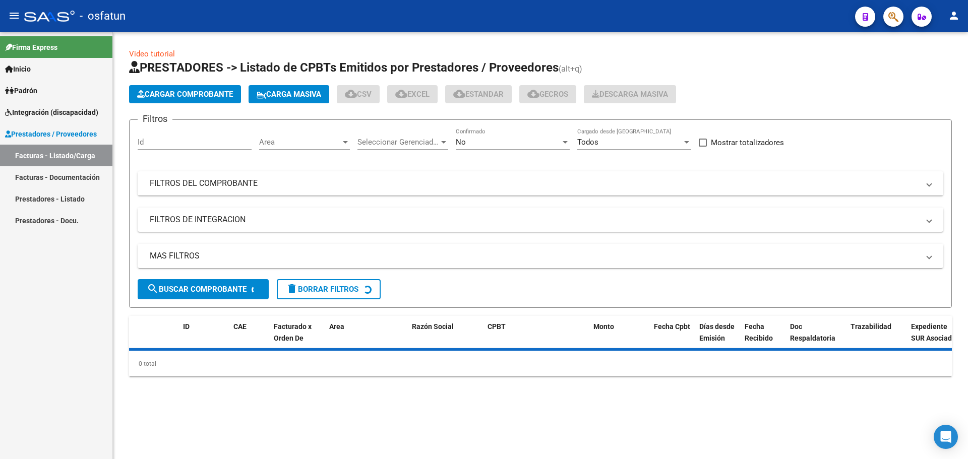  What do you see at coordinates (953, 16) in the screenshot?
I see `mat-icon: person` at bounding box center [953, 16].